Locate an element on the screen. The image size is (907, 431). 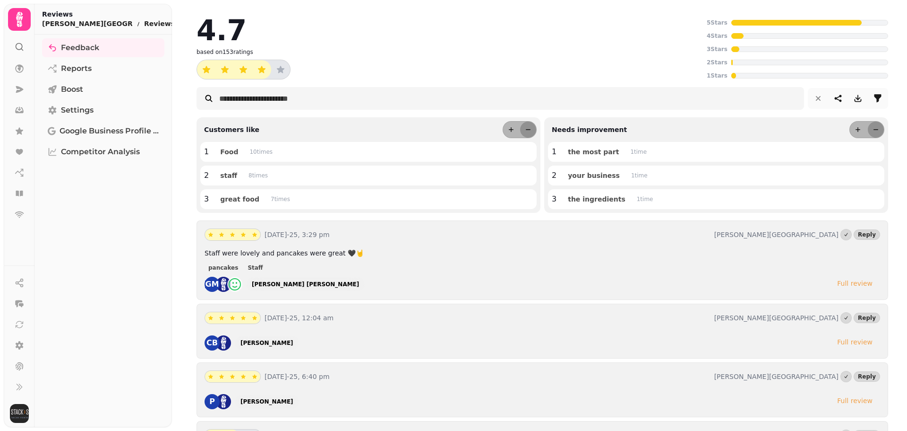
button: Reviews is located at coordinates (163, 24).